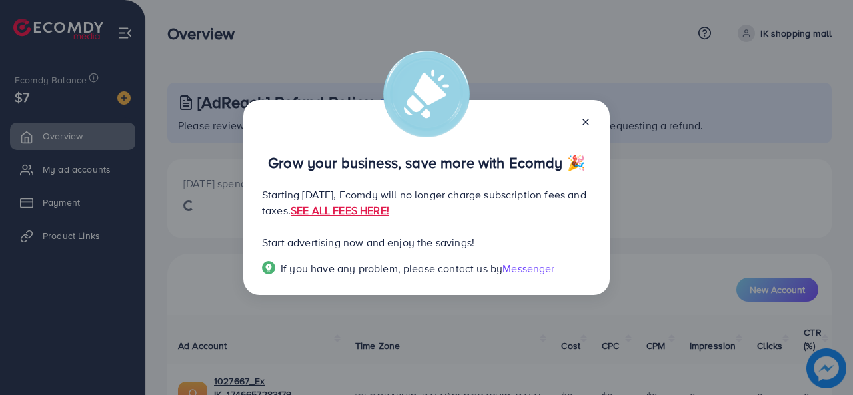 The width and height of the screenshot is (853, 395). What do you see at coordinates (269, 268) in the screenshot?
I see `img: Popup guide` at bounding box center [269, 268].